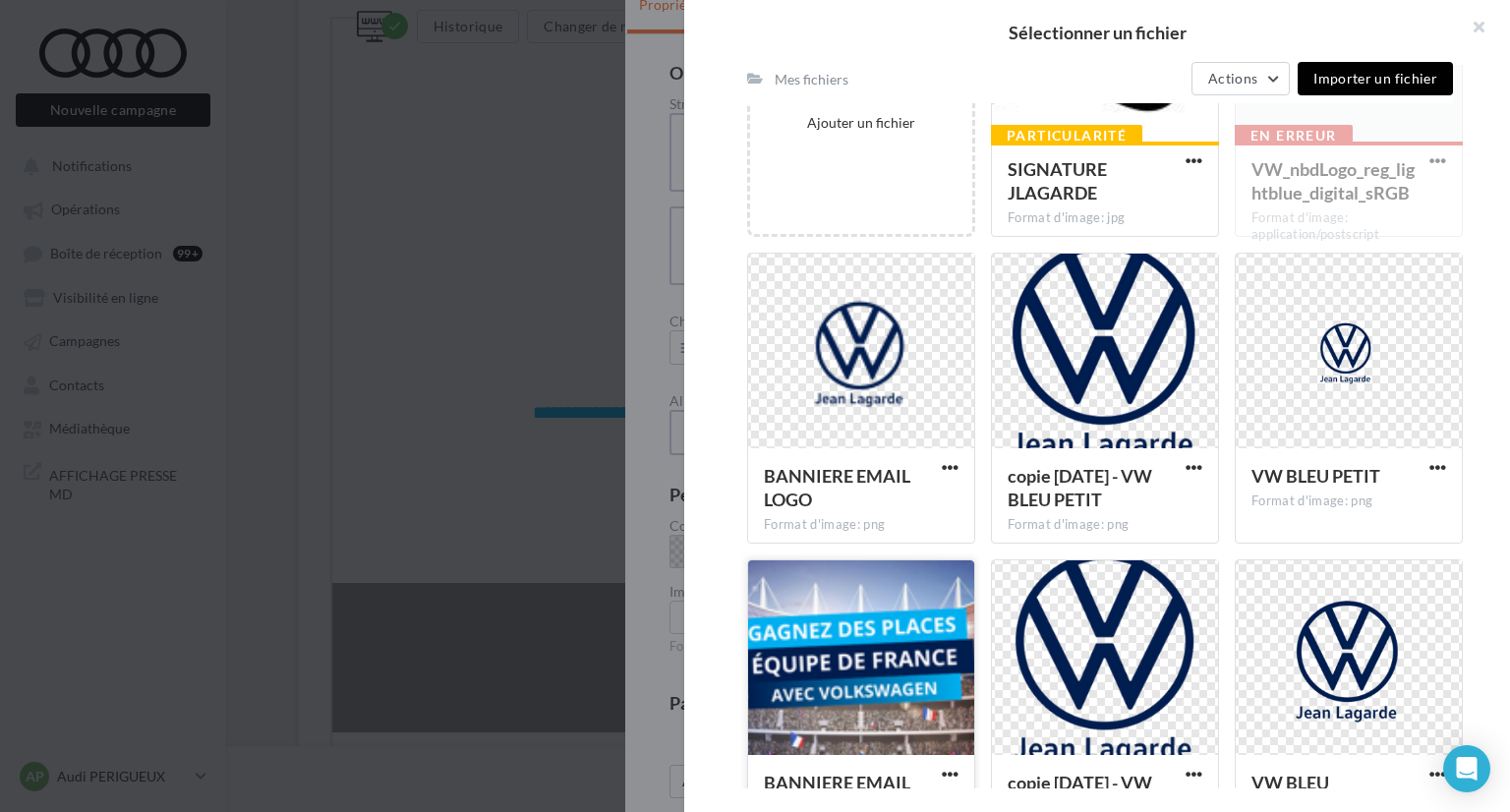  Describe the element at coordinates (861, 122) in the screenshot. I see `div: Ajouter un fichier` at that location.